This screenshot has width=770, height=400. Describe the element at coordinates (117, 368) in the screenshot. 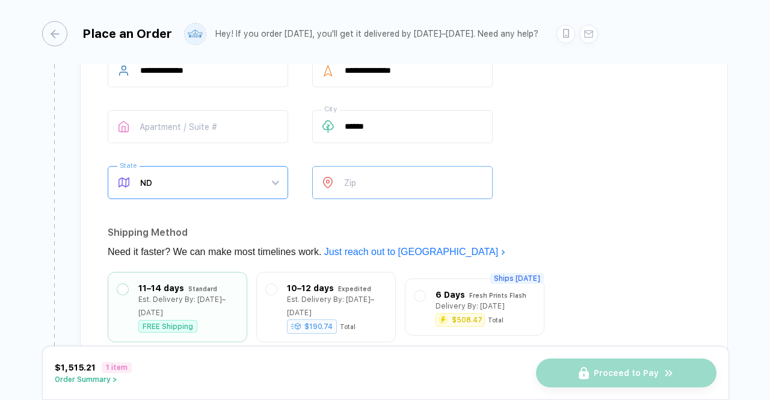

I see `span: 1 item` at that location.